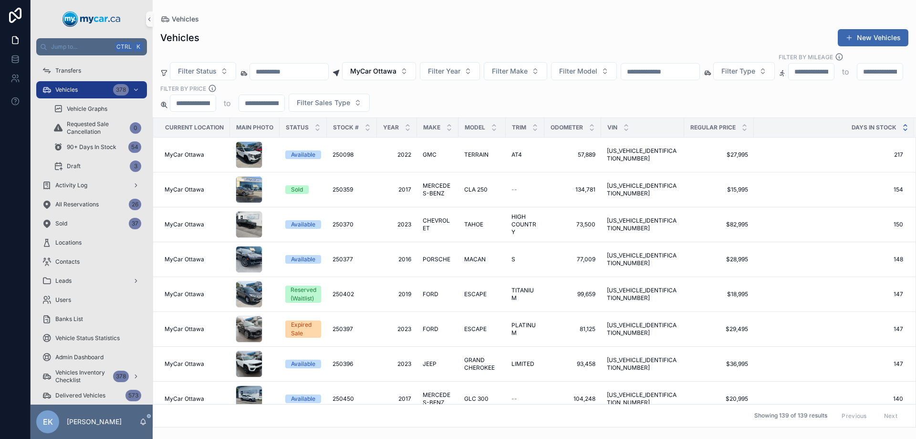 The width and height of the screenshot is (916, 439). I want to click on span: VIN, so click(612, 127).